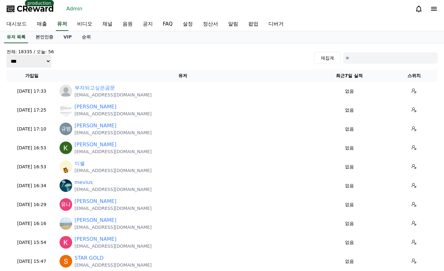 This screenshot has width=444, height=271. What do you see at coordinates (17, 24) in the screenshot?
I see `a: 대시보드` at bounding box center [17, 24].